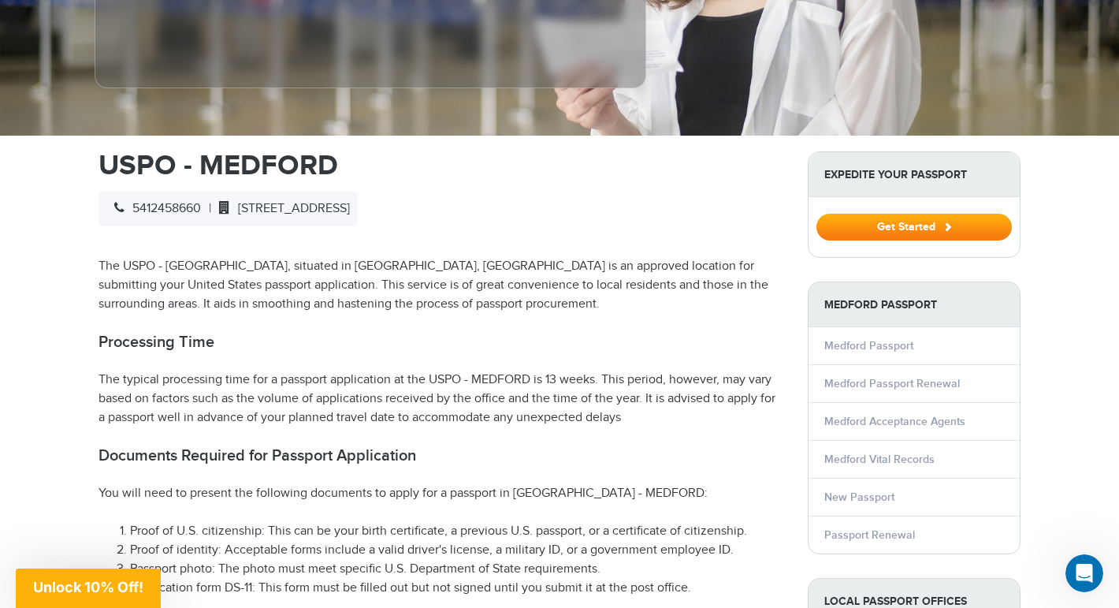 The height and width of the screenshot is (608, 1119). I want to click on a: Medford Passport Renewal, so click(892, 383).